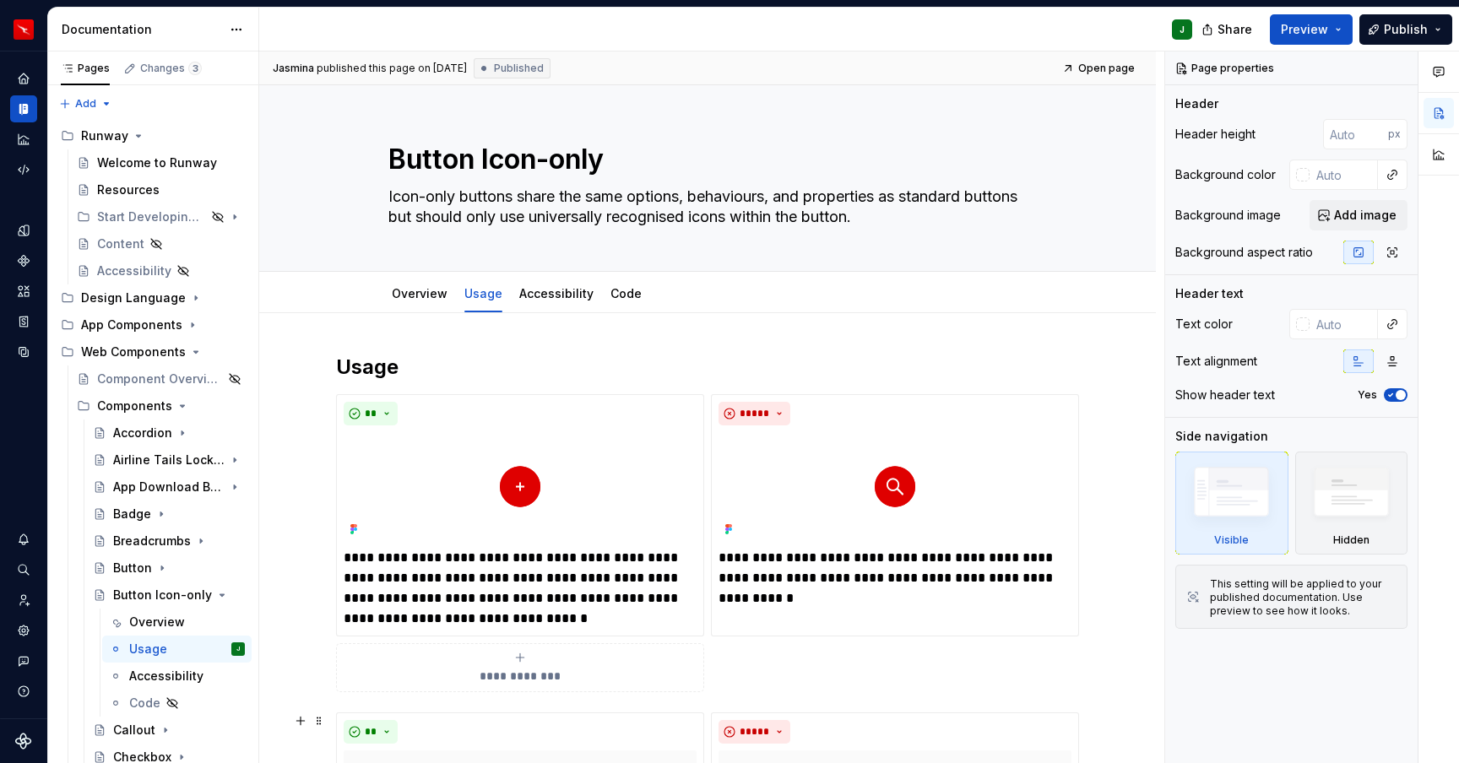  Describe the element at coordinates (708, 367) in the screenshot. I see `h2: Usage` at that location.